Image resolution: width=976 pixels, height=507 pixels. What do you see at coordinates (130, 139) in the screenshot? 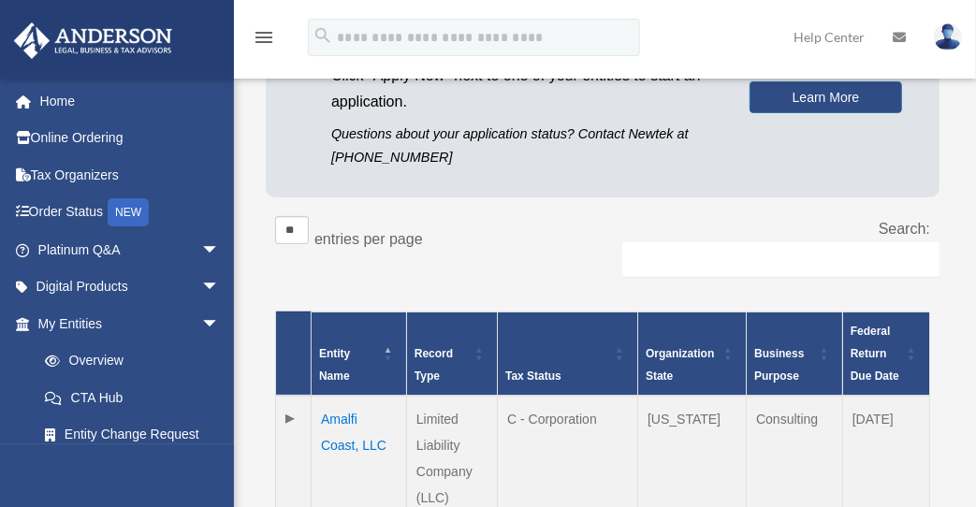
I see `a: Online Ordering` at bounding box center [130, 139].